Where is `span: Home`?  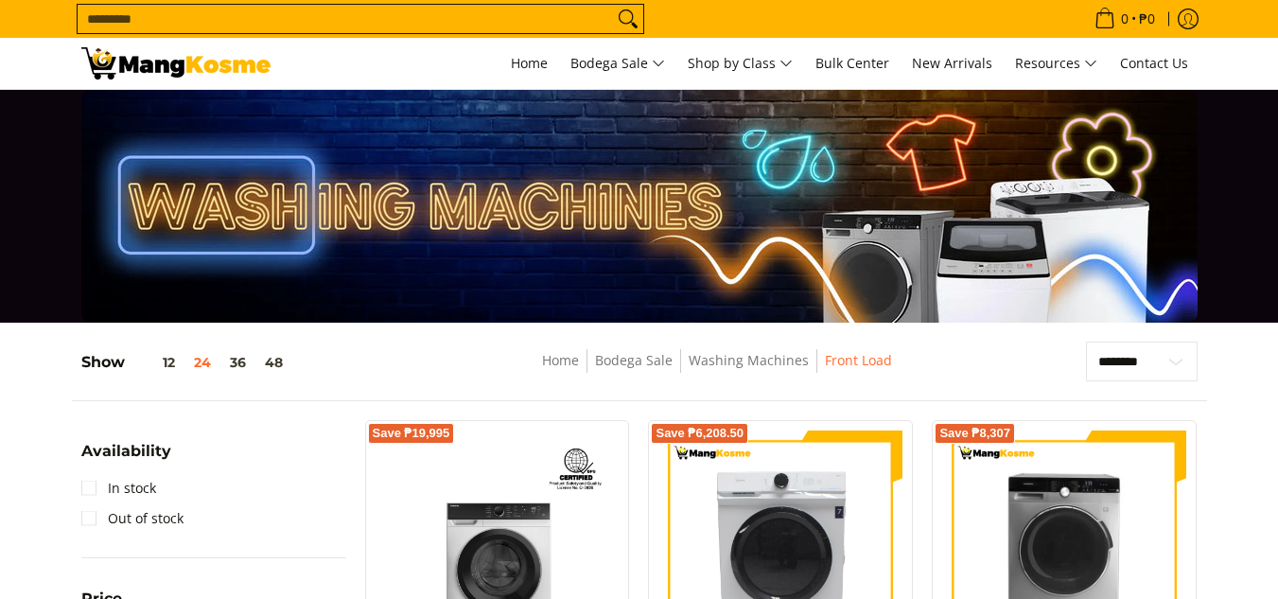
span: Home is located at coordinates (529, 62).